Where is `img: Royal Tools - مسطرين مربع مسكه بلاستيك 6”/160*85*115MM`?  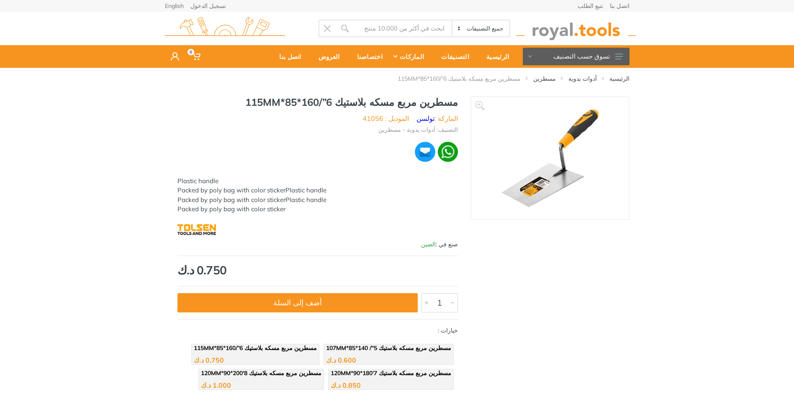 img: Royal Tools - مسطرين مربع مسكه بلاستيك 6”/160*85*115MM is located at coordinates (550, 158).